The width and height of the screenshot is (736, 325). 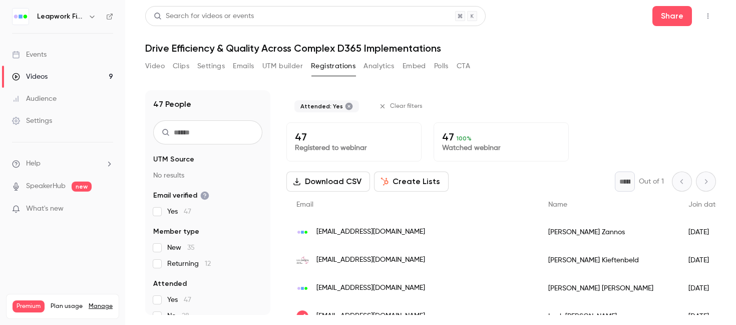 I want to click on a: Manage, so click(x=101, y=306).